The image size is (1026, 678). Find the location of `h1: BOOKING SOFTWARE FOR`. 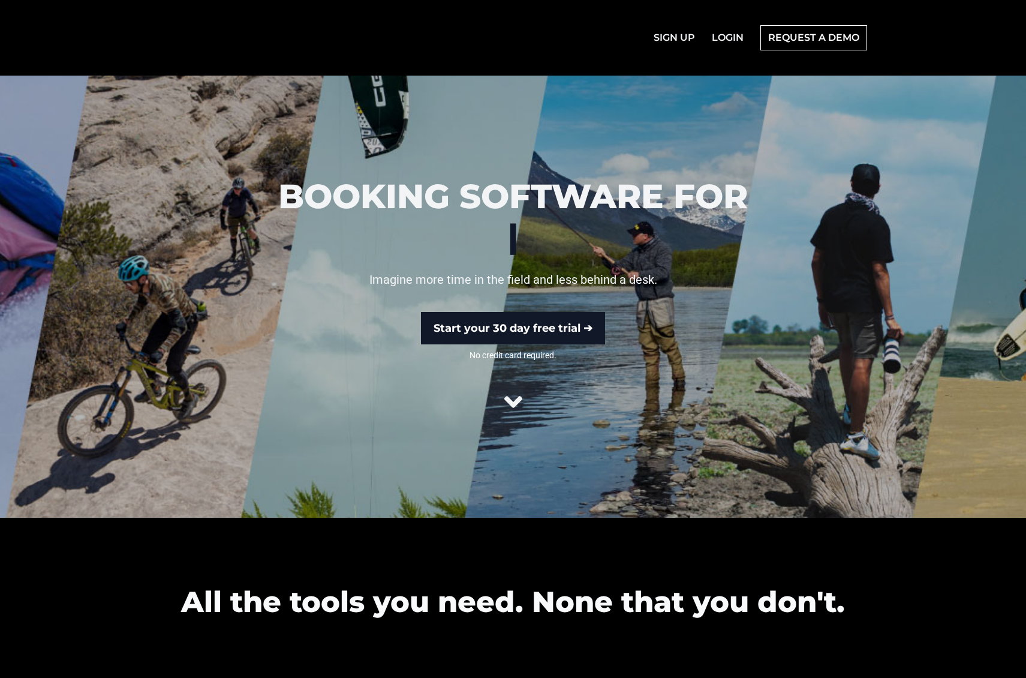

h1: BOOKING SOFTWARE FOR is located at coordinates (513, 216).